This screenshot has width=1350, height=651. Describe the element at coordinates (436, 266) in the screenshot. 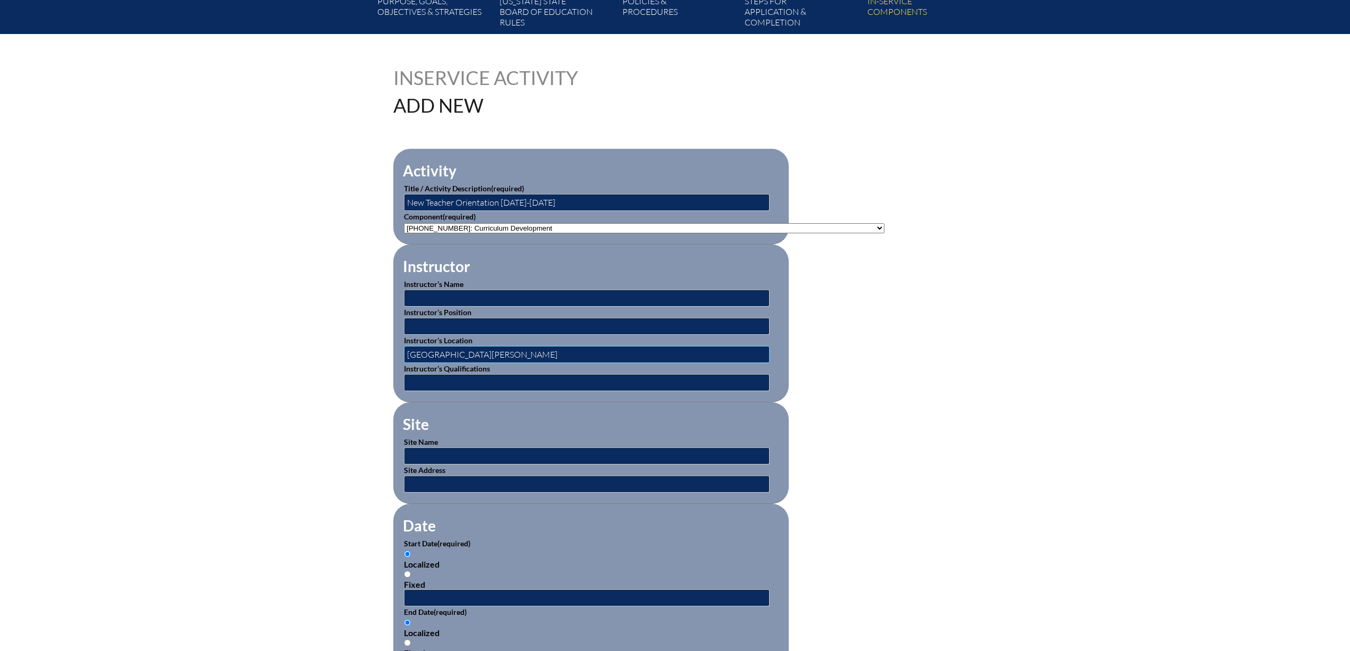

I see `legend: Instructor` at that location.